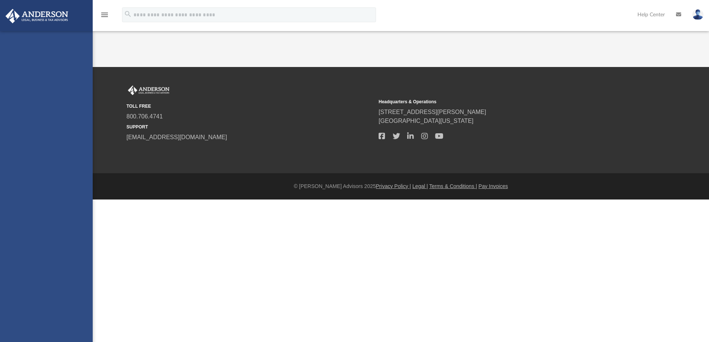 This screenshot has width=709, height=342. What do you see at coordinates (697, 14) in the screenshot?
I see `img: User Pic` at bounding box center [697, 14].